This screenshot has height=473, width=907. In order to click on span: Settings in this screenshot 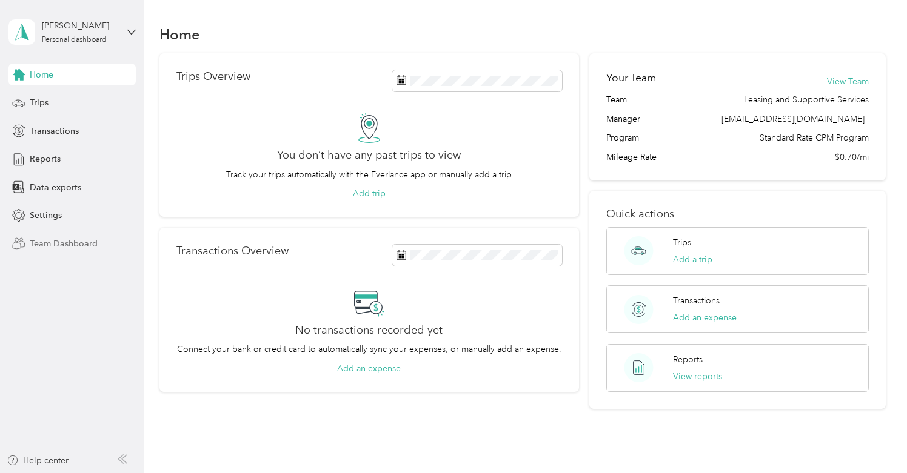, I will do `click(45, 215)`.